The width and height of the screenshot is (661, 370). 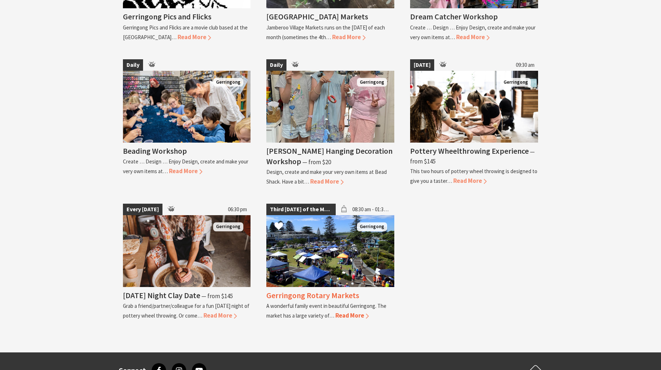 What do you see at coordinates (327, 177) in the screenshot?
I see `p: Design, create and make your very own items at Bead Shack. Have a bit…` at bounding box center [327, 177].